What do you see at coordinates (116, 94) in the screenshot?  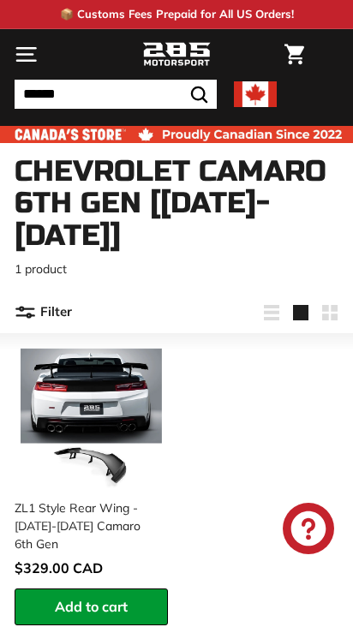 I see `input: Search` at bounding box center [116, 94].